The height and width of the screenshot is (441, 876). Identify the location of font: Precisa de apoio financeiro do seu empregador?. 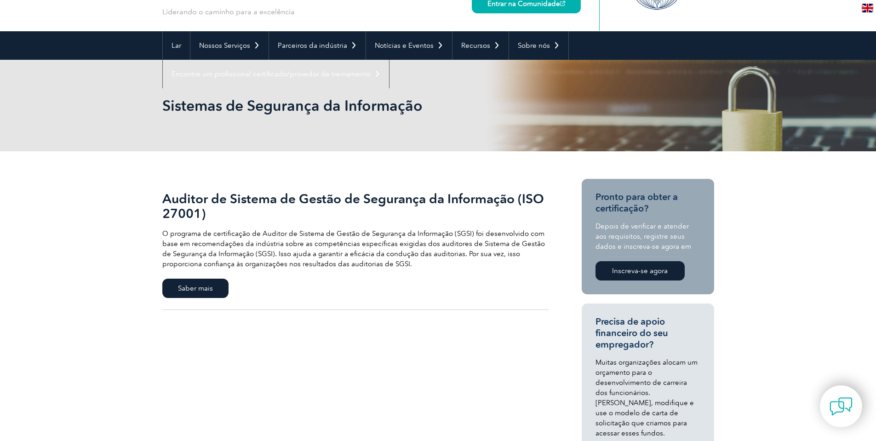
(632, 333).